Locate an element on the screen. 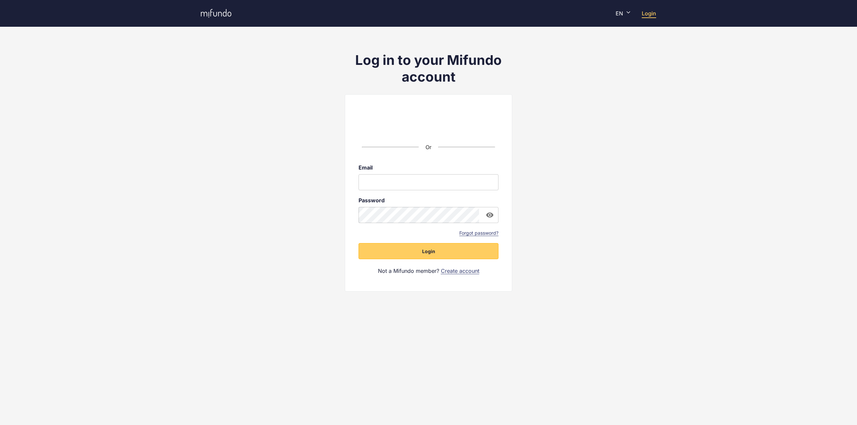  a: Forgot password? is located at coordinates (479, 233).